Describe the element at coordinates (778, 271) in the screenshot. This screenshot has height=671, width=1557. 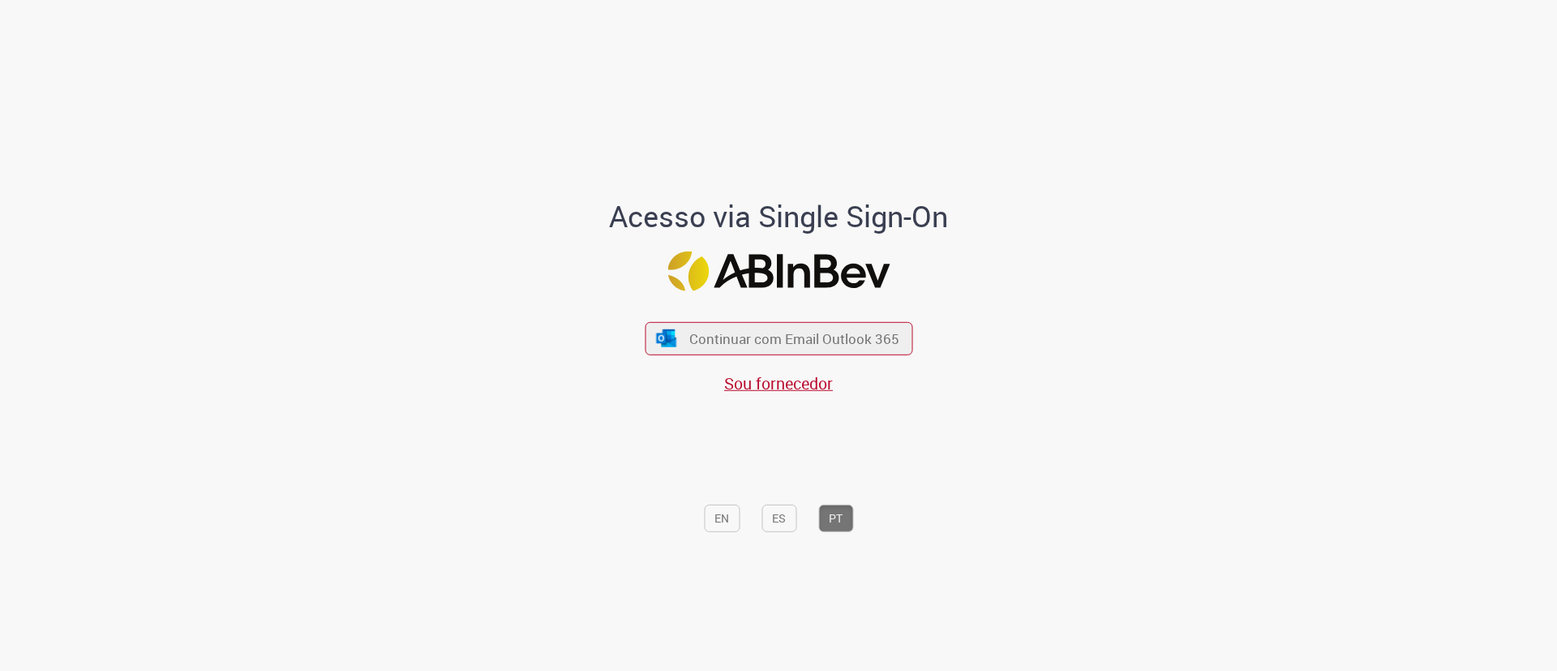
I see `img: Logo ABInBev` at that location.